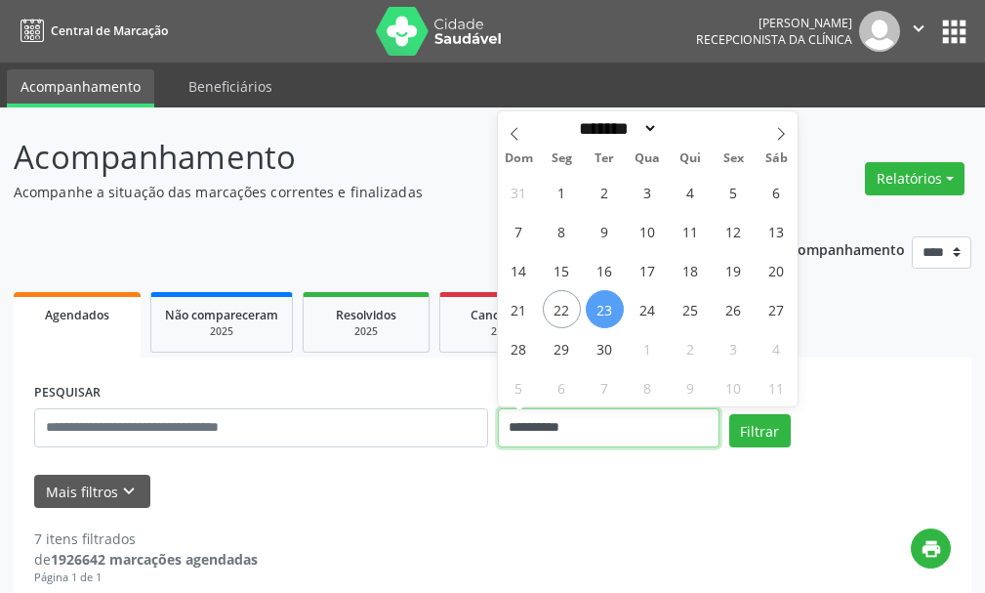  What do you see at coordinates (691, 191) in the screenshot?
I see `span: Setembro 4, 2025` at bounding box center [691, 191].